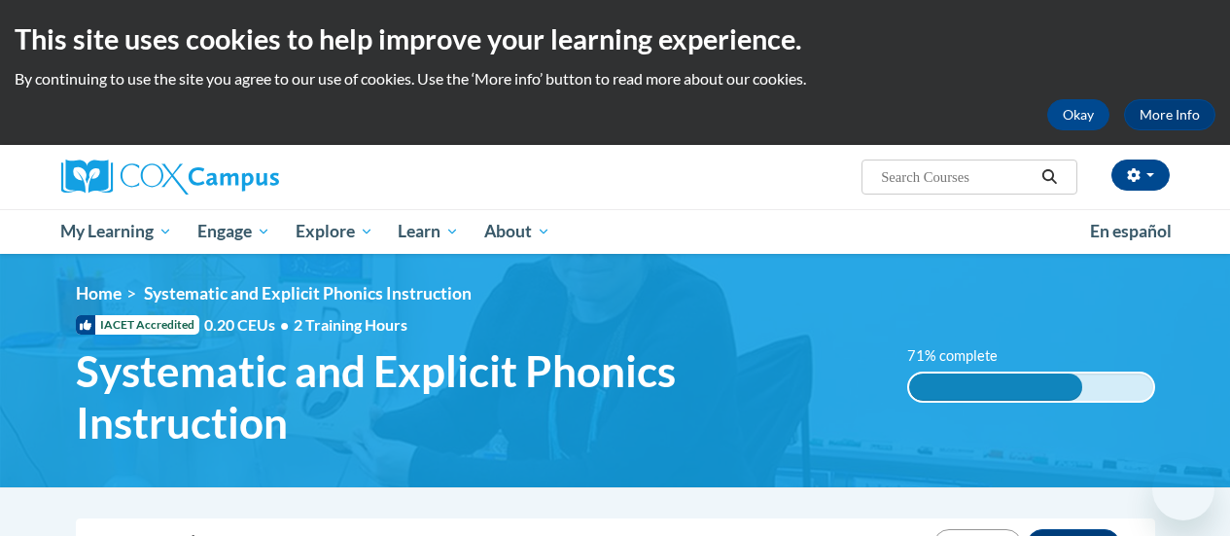 This screenshot has height=536, width=1230. What do you see at coordinates (428, 231) in the screenshot?
I see `span: Learn` at bounding box center [428, 231].